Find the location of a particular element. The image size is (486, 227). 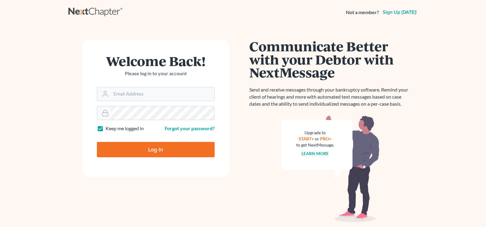

a: Forgot your password? is located at coordinates (190, 128).